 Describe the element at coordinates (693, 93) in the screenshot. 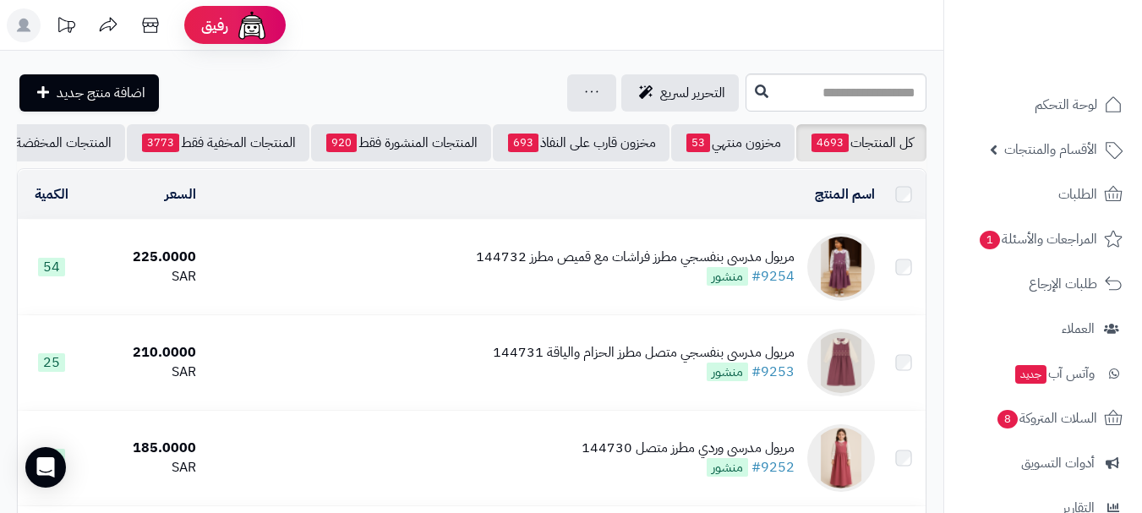

I see `span: التحرير لسريع` at that location.